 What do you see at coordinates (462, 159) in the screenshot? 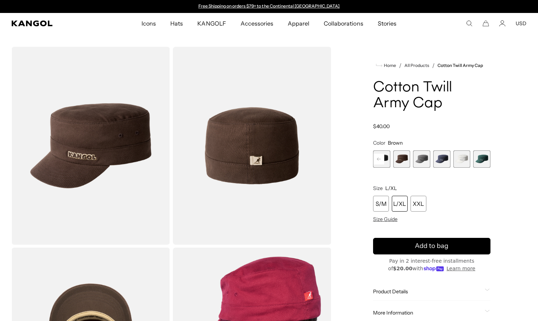
I see `div: 8 of 9` at bounding box center [462, 159].